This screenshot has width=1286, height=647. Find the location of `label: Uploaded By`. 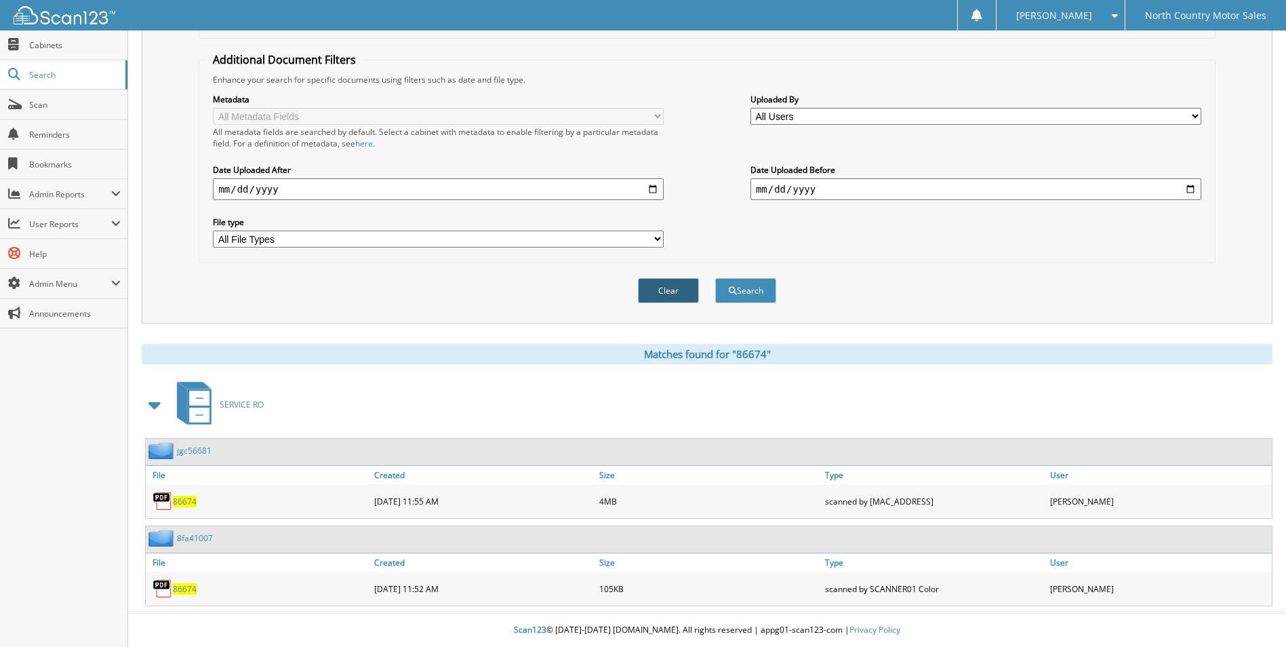

label: Uploaded By is located at coordinates (975, 99).